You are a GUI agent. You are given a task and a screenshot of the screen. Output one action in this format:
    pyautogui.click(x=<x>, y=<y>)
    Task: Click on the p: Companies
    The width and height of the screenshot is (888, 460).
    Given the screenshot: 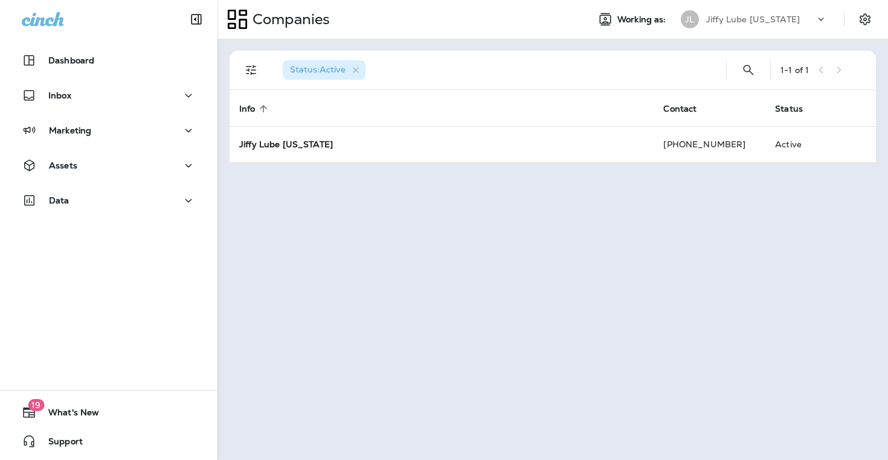 What is the action you would take?
    pyautogui.click(x=289, y=19)
    